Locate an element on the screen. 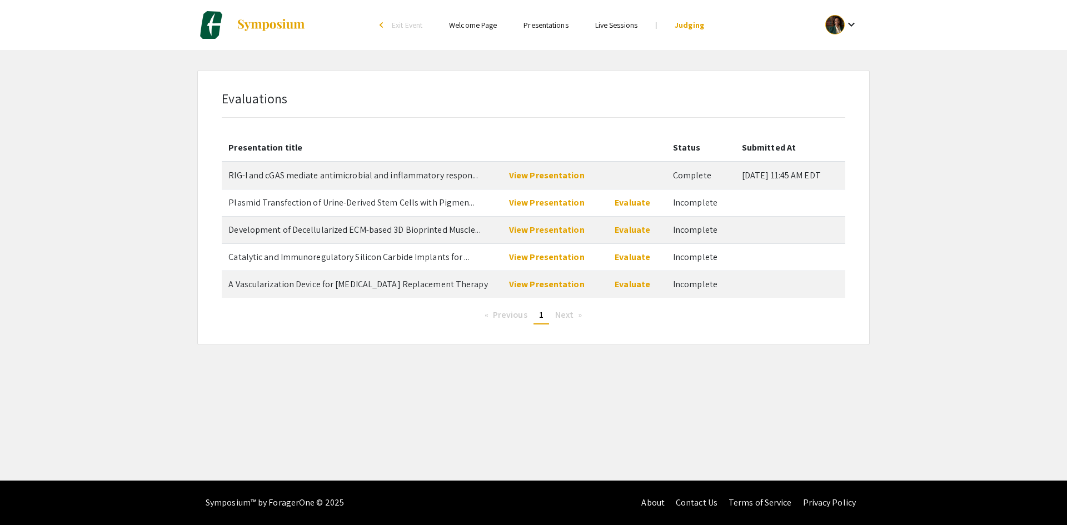  a: Charlotte Biomedical Sciences Symposium 2025 is located at coordinates (251, 25).